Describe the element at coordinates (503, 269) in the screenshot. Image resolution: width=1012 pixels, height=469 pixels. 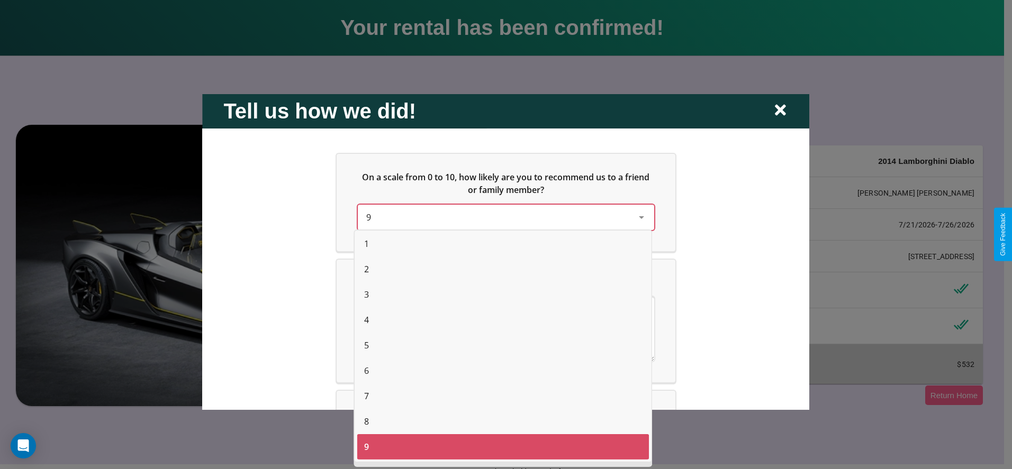
I see `div: 2` at that location.